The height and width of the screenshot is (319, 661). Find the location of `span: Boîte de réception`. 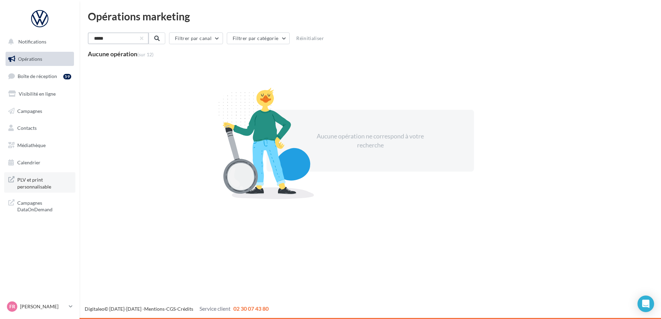

span: Boîte de réception is located at coordinates (37, 76).